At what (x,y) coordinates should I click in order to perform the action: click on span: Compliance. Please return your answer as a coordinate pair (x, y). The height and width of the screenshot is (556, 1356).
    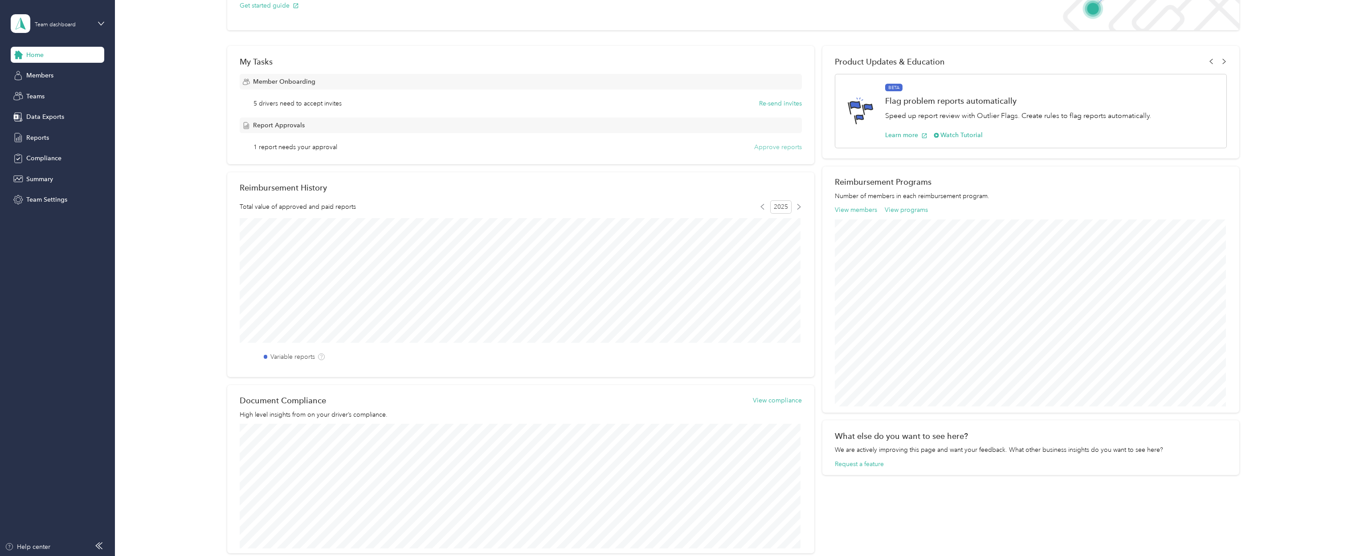
    Looking at the image, I should click on (44, 158).